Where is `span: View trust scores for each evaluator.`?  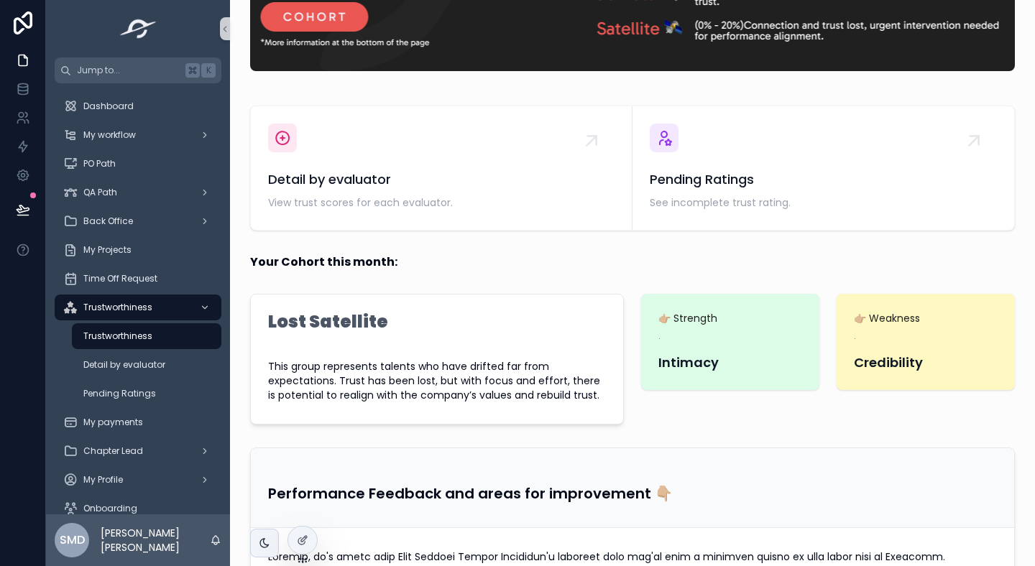 span: View trust scores for each evaluator. is located at coordinates (441, 203).